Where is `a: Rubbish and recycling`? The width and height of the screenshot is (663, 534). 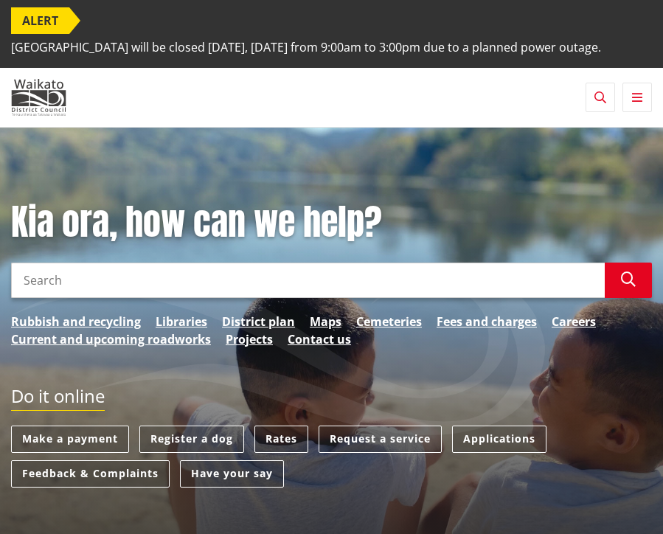
a: Rubbish and recycling is located at coordinates (76, 322).